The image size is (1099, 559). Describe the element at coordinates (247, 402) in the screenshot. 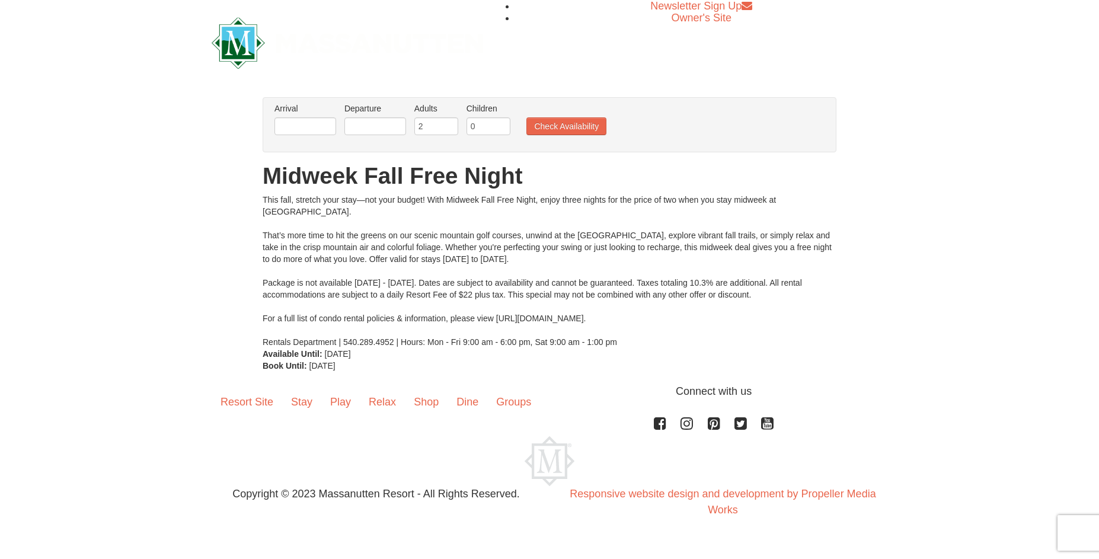

I see `a: Resort Site` at that location.